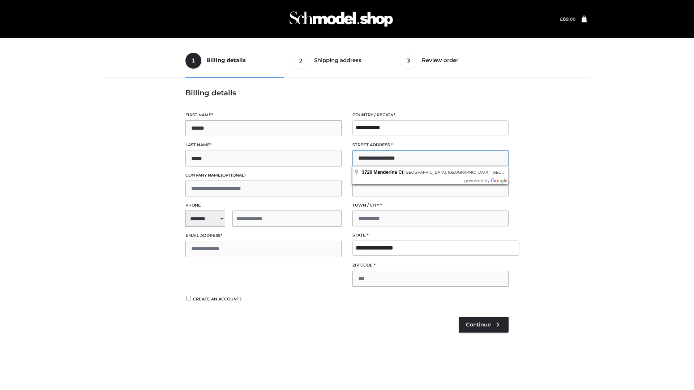 The image size is (694, 390). I want to click on label: Country / Region, so click(430, 115).